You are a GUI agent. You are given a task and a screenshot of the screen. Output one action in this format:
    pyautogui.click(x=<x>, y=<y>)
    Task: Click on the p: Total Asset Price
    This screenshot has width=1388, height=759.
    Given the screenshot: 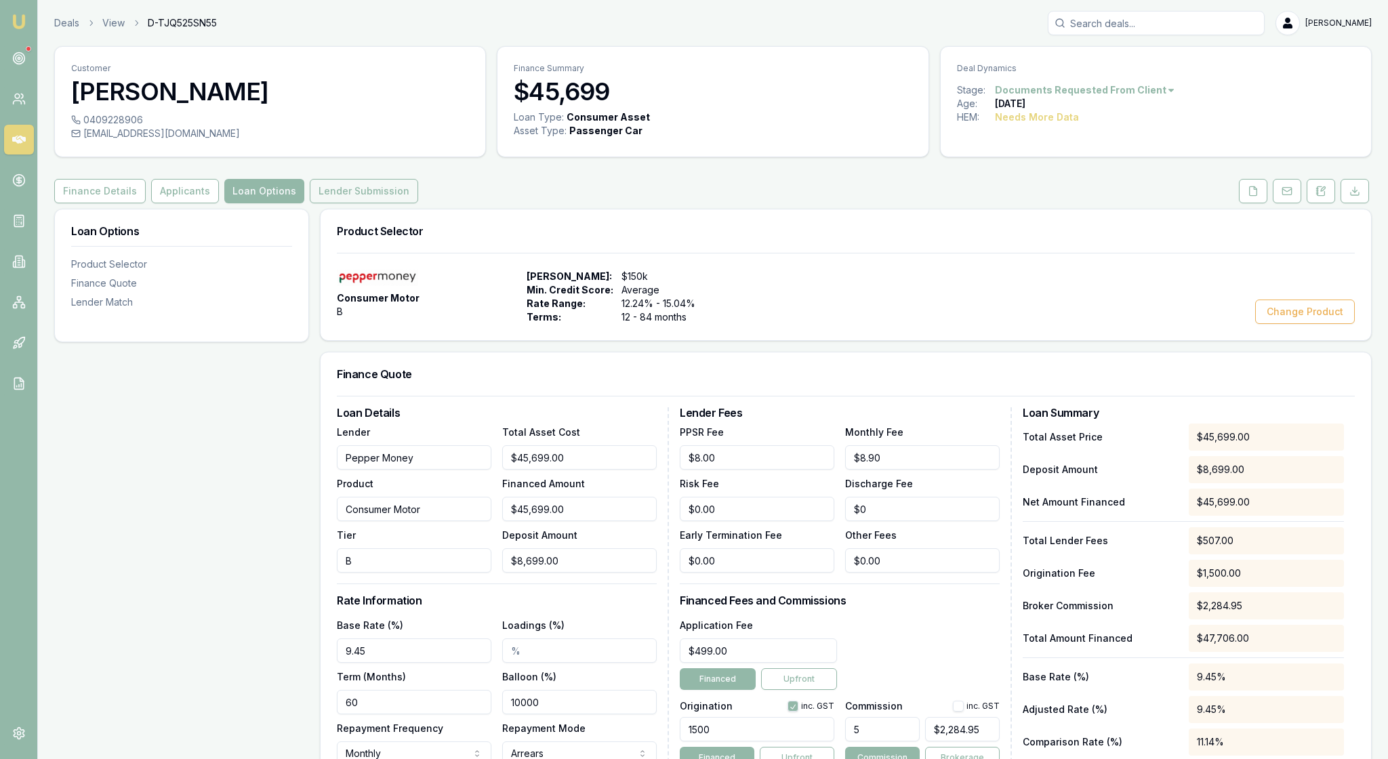 What is the action you would take?
    pyautogui.click(x=1100, y=437)
    